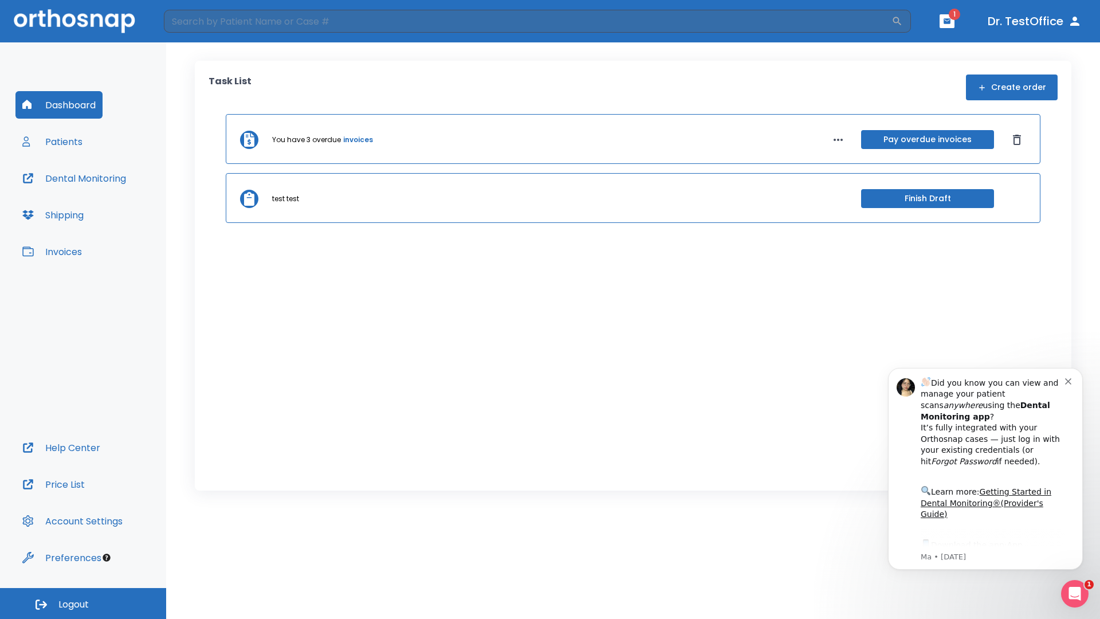  I want to click on div: Did you know you can view and manage your patient scans using the ? It’s fully integrated with yo..., so click(122, 76).